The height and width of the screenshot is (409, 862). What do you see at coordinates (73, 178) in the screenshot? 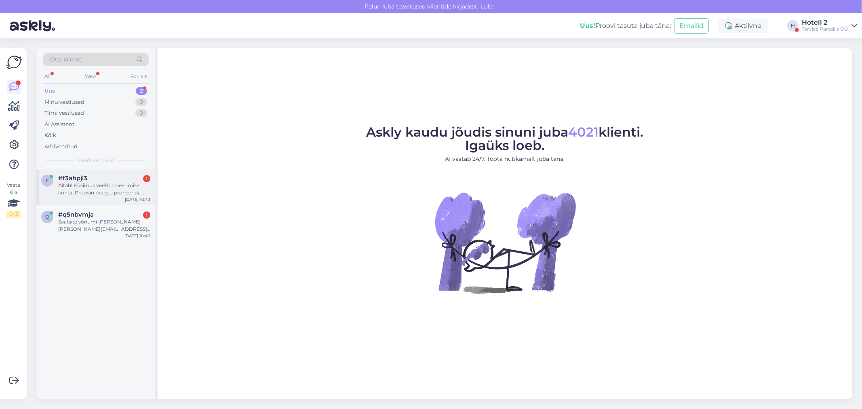
I see `span: #f3ahpjl3` at bounding box center [73, 178].